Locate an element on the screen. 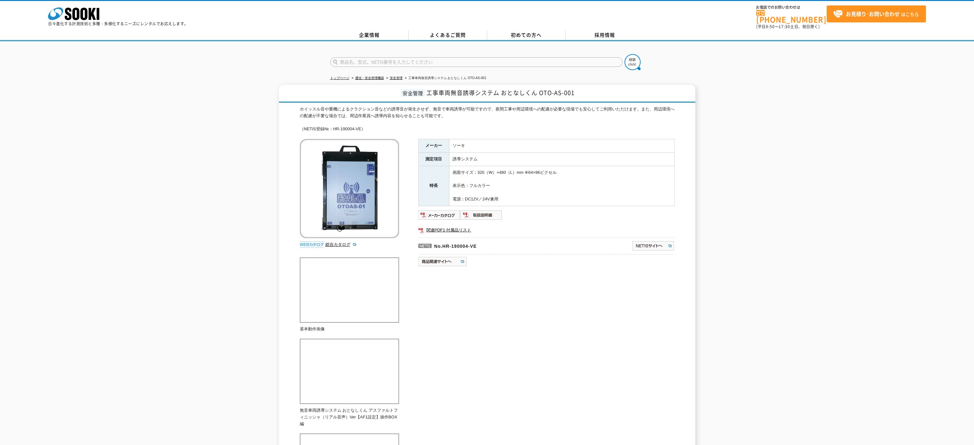 This screenshot has width=974, height=445. a: メーカーカタログ is located at coordinates (439, 217).